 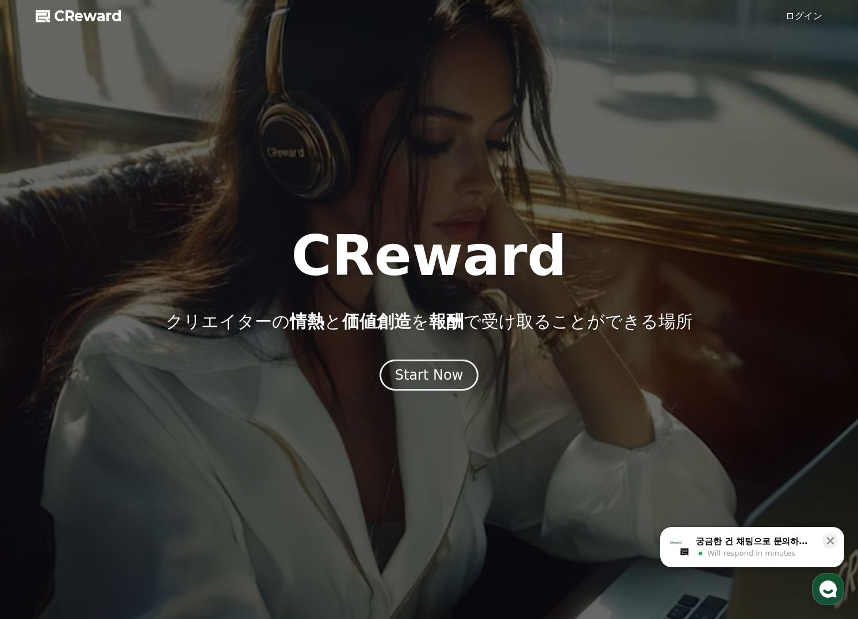 What do you see at coordinates (429, 321) in the screenshot?
I see `p: クリエイターの と を で受け取ることができる場所` at bounding box center [429, 321].